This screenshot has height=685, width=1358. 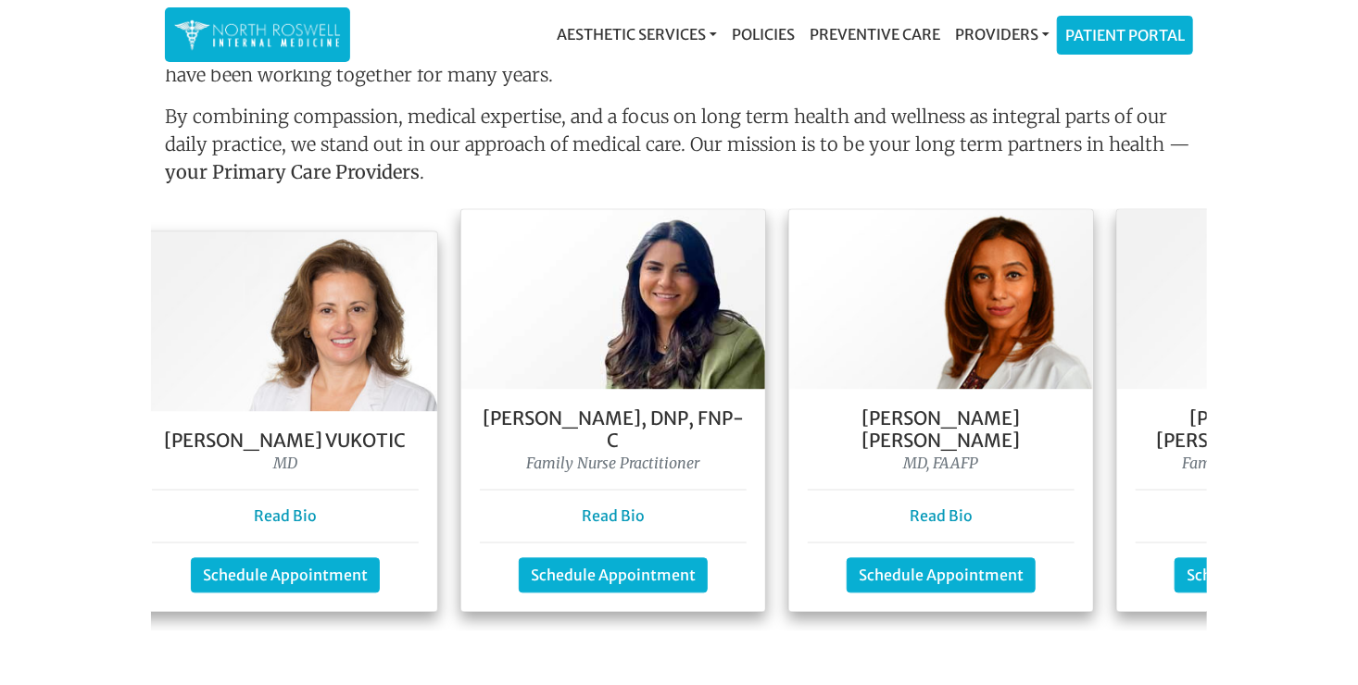 What do you see at coordinates (292, 172) in the screenshot?
I see `strong: your Primary Care Providers` at bounding box center [292, 172].